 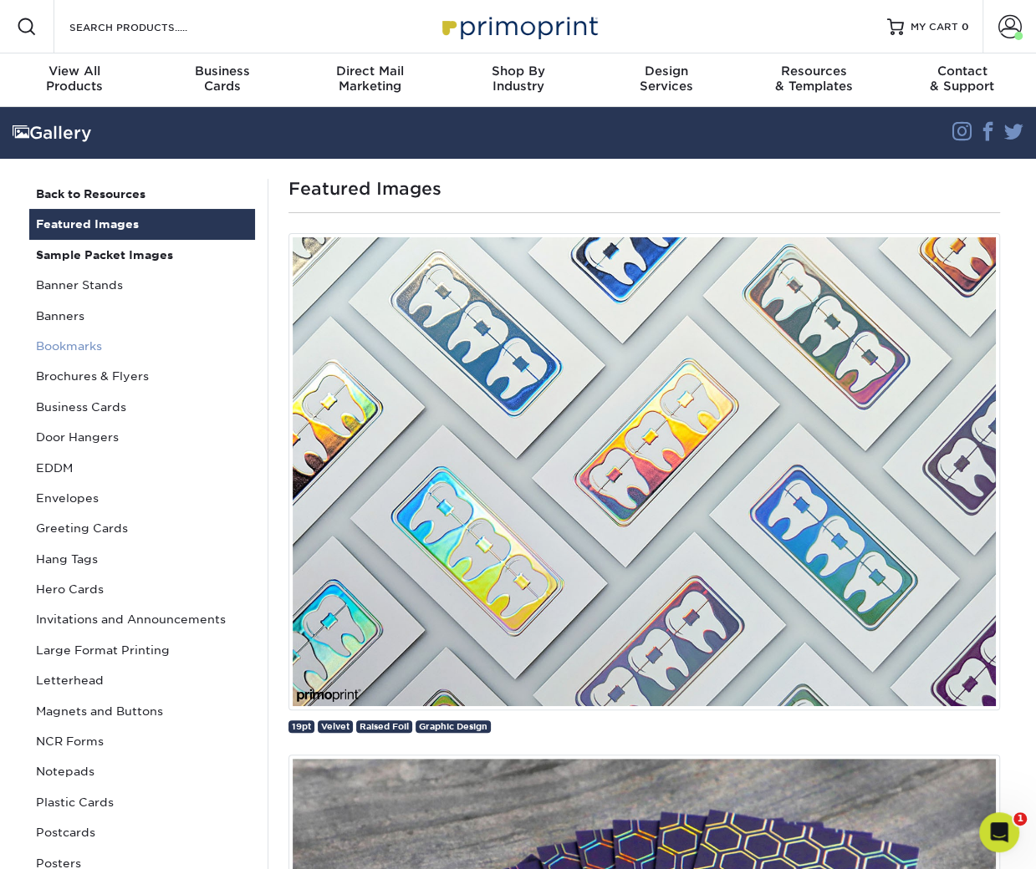 What do you see at coordinates (517, 80) in the screenshot?
I see `a: Shop ByIndustry` at bounding box center [517, 80].